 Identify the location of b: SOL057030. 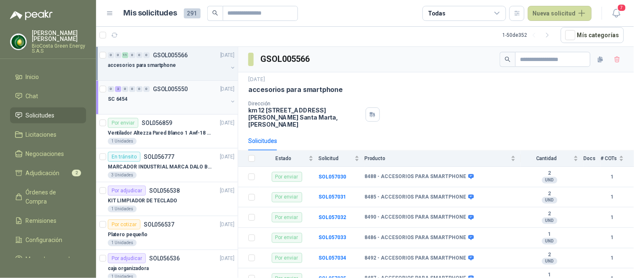
(333, 177).